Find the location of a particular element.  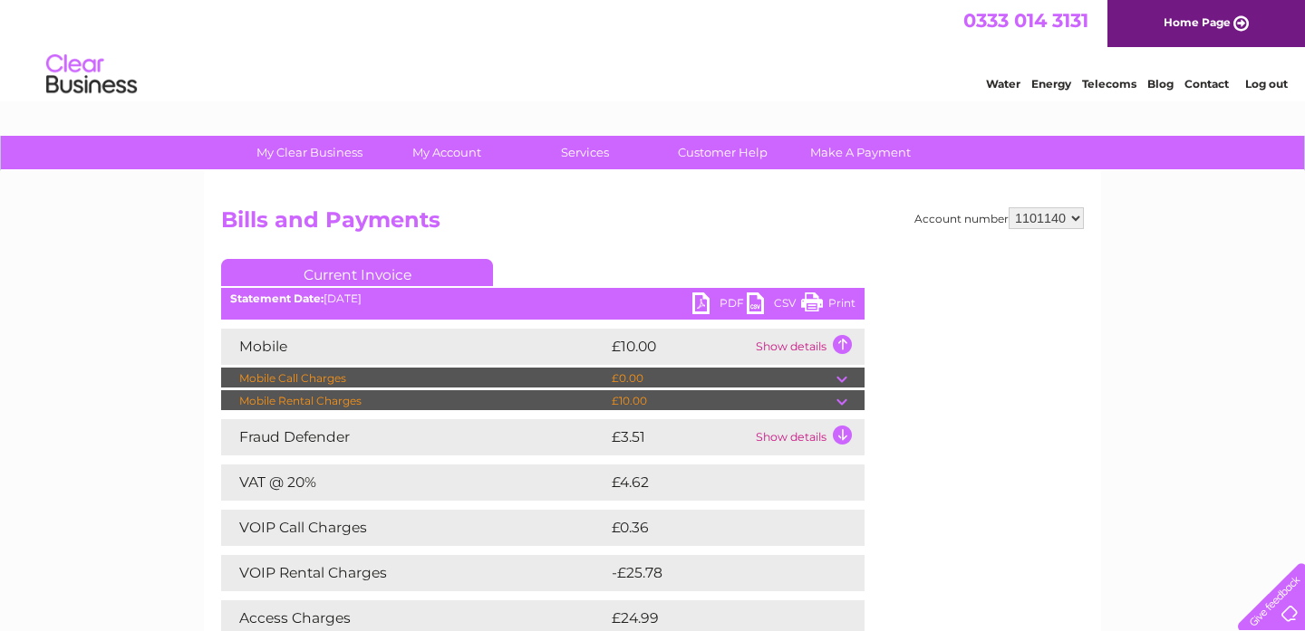

a: Contact is located at coordinates (1206, 83).